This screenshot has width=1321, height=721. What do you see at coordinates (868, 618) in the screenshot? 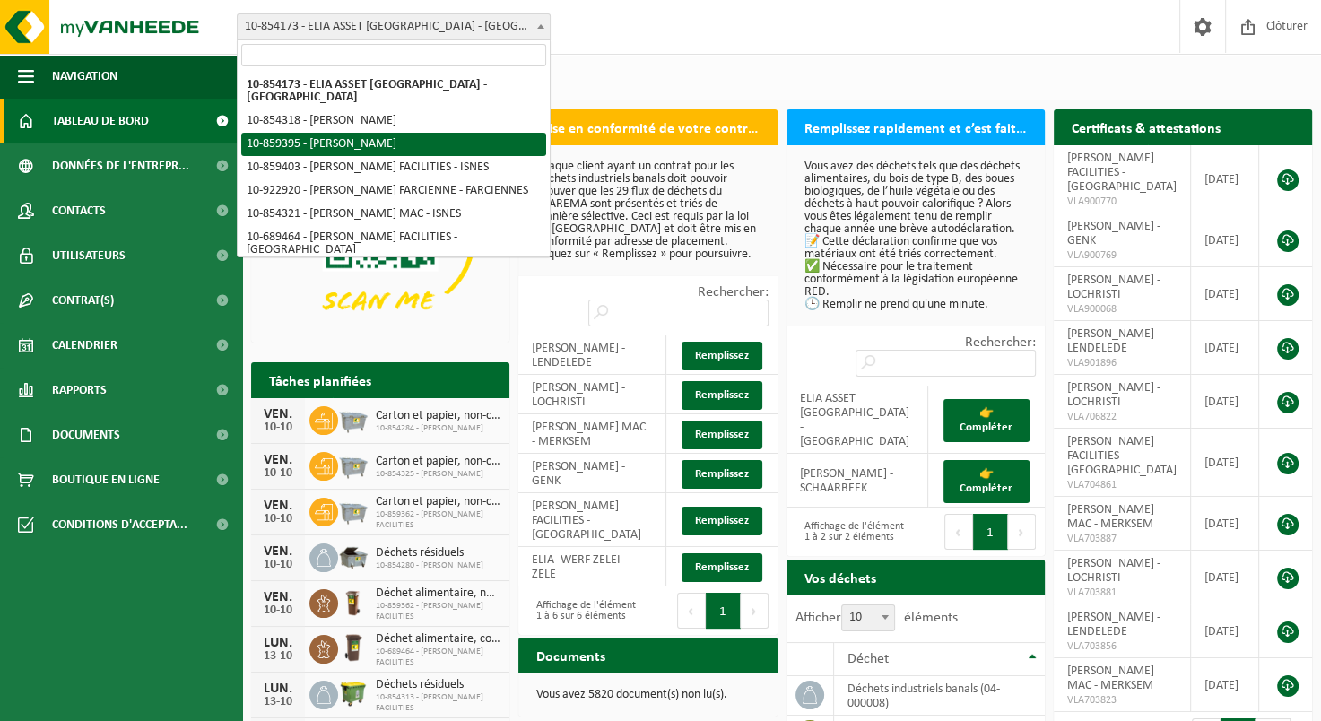
I see `span: 10` at bounding box center [868, 618].